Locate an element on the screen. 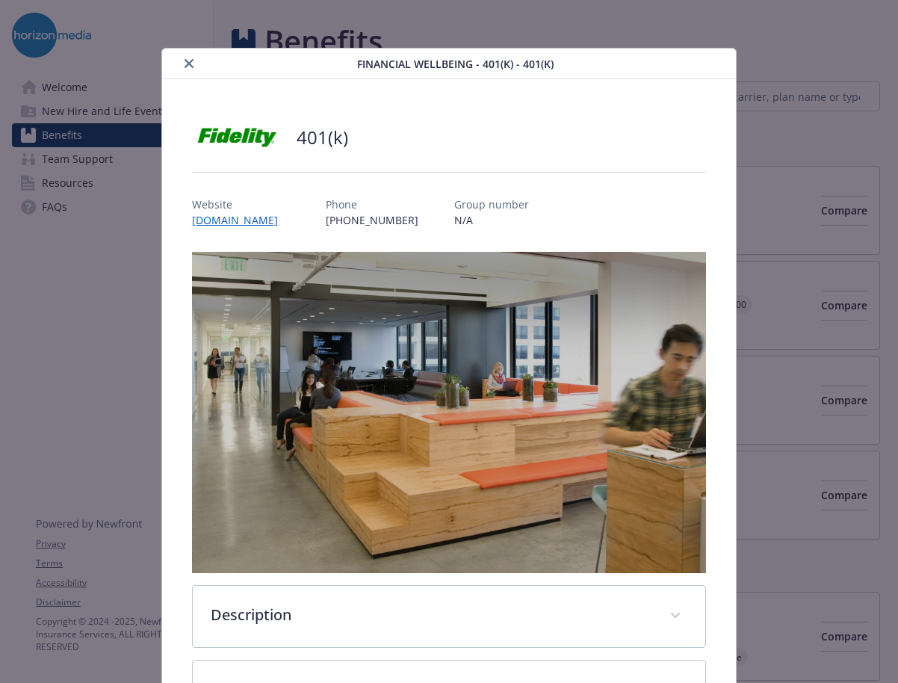 The image size is (898, 683). h2: 401(k) is located at coordinates (322, 137).